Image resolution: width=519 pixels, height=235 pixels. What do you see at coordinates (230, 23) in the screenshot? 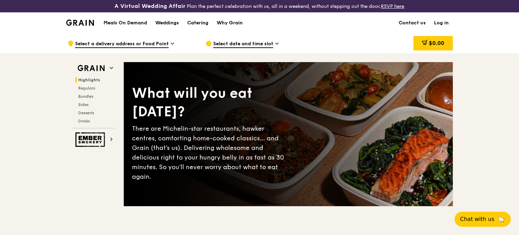
I see `a: Why Grain` at bounding box center [230, 23].